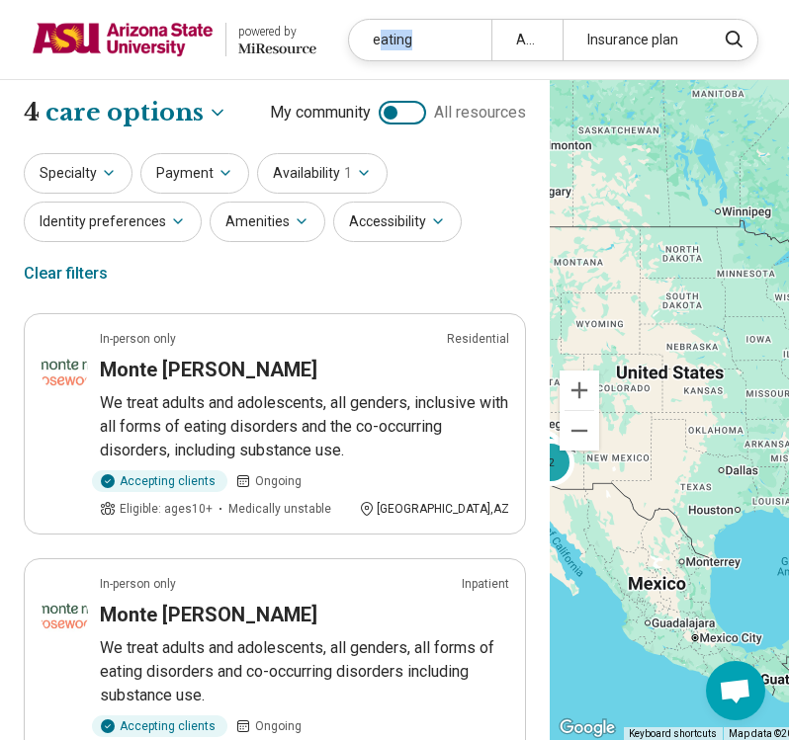 This screenshot has height=740, width=789. Describe the element at coordinates (304, 427) in the screenshot. I see `p: We treat adults and adolescents, all genders, inclusive with all forms of eating disorders and th...` at that location.